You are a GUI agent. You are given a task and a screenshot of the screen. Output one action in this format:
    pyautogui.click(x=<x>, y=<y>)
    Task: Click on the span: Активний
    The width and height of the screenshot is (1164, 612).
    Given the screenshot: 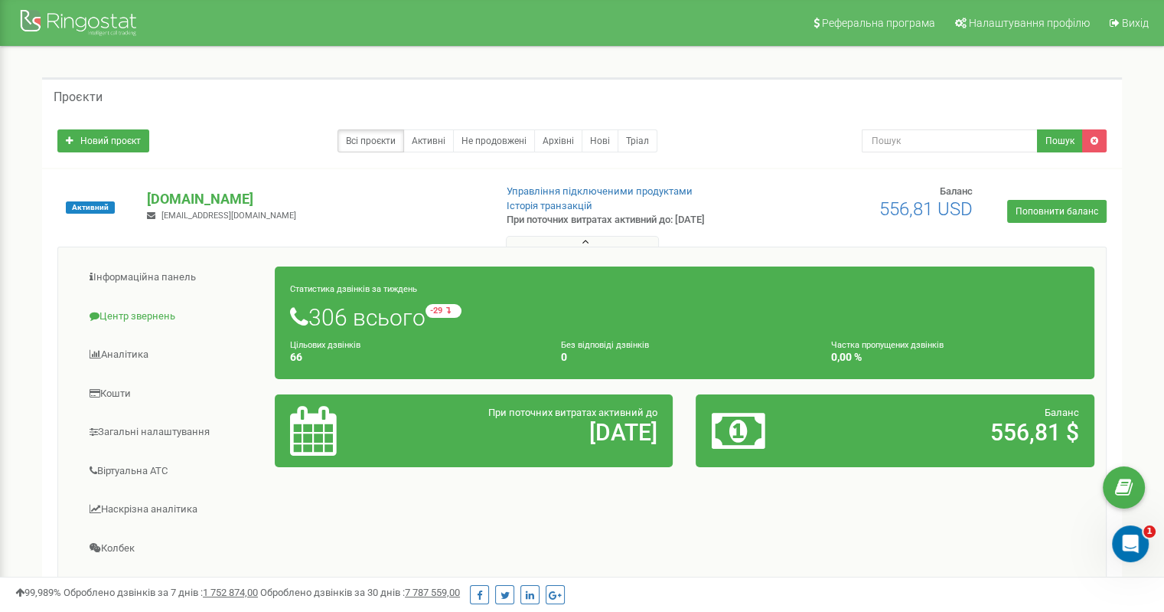 What is the action you would take?
    pyautogui.click(x=90, y=207)
    